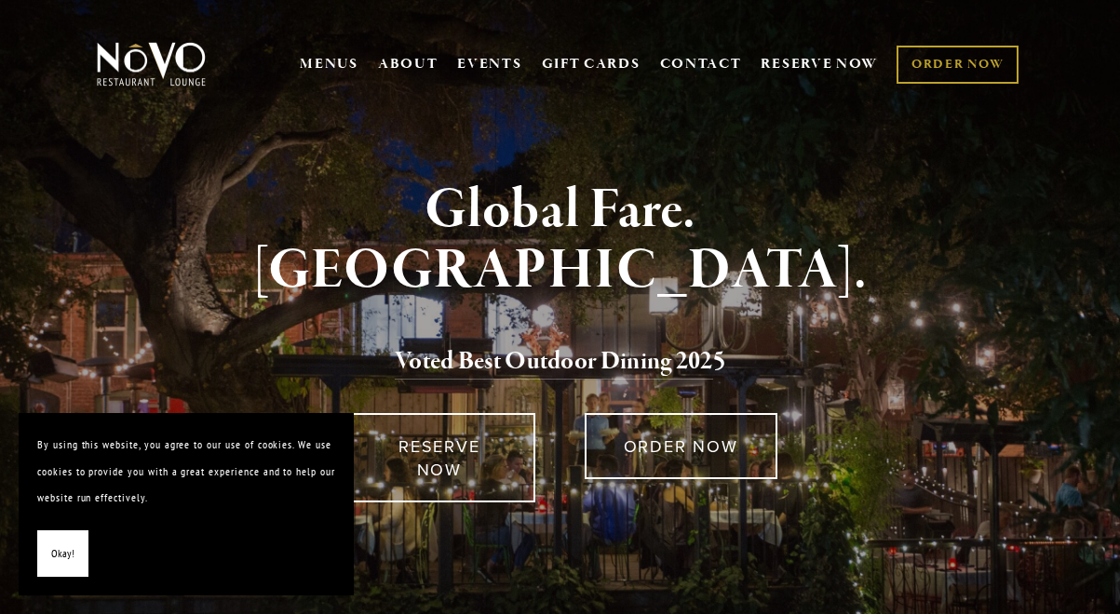 This screenshot has width=1120, height=614. What do you see at coordinates (489, 64) in the screenshot?
I see `a: EVENTS` at bounding box center [489, 64].